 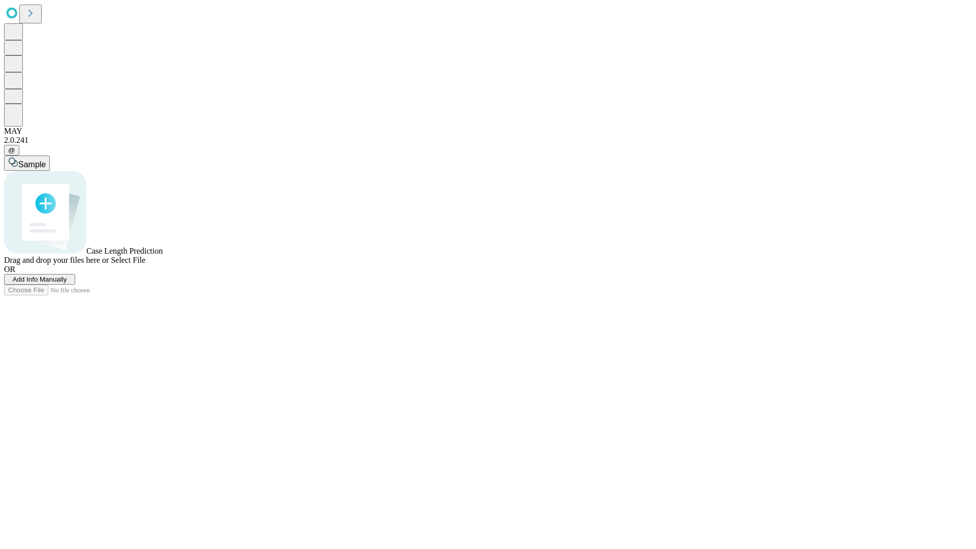 I want to click on div: 2.0.241, so click(x=488, y=140).